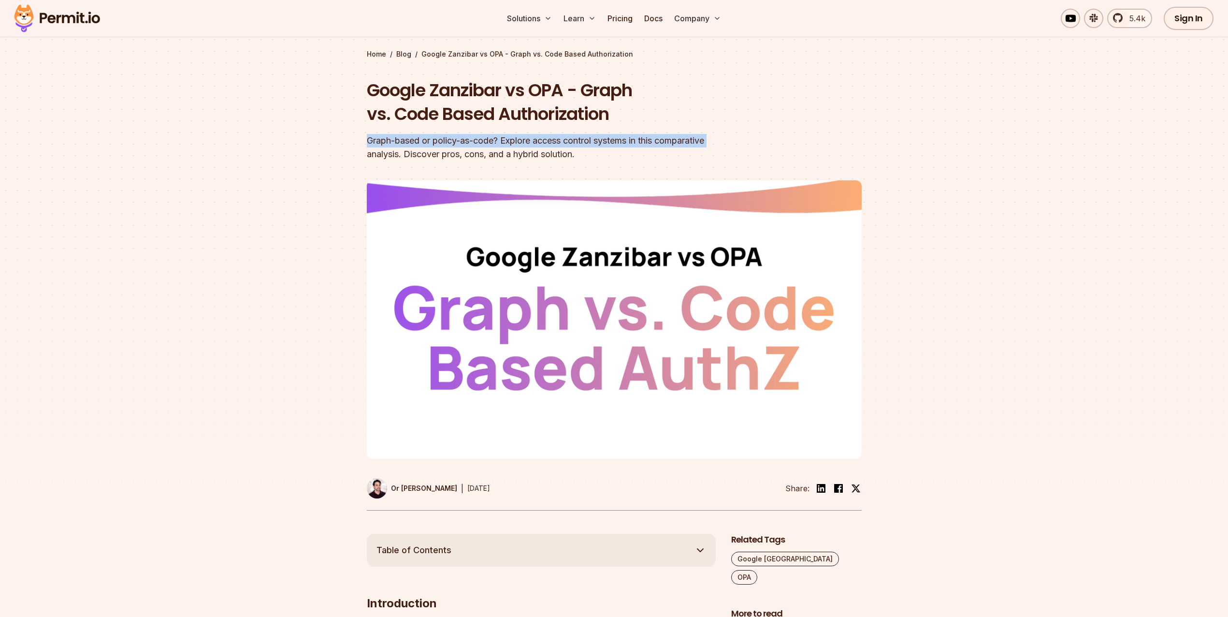 Image resolution: width=1228 pixels, height=617 pixels. What do you see at coordinates (856, 488) in the screenshot?
I see `img: twitter` at bounding box center [856, 488].